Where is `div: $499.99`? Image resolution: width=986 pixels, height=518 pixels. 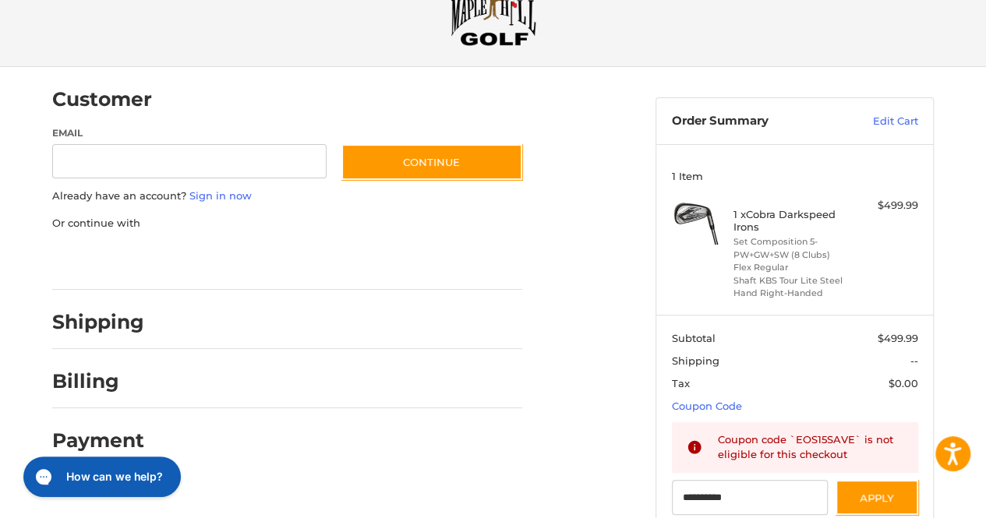
div: $499.99 is located at coordinates (887, 206).